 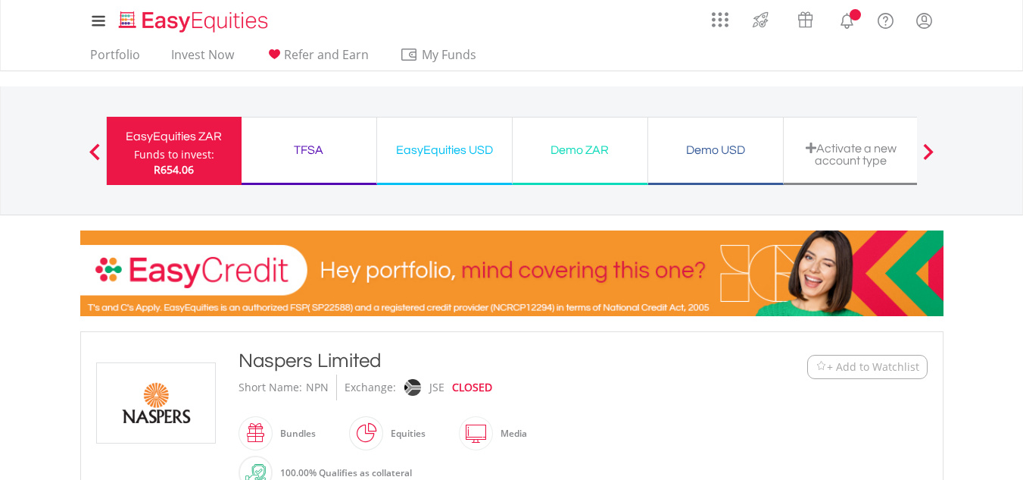 What do you see at coordinates (294, 433) in the screenshot?
I see `div: Bundles` at bounding box center [294, 433].